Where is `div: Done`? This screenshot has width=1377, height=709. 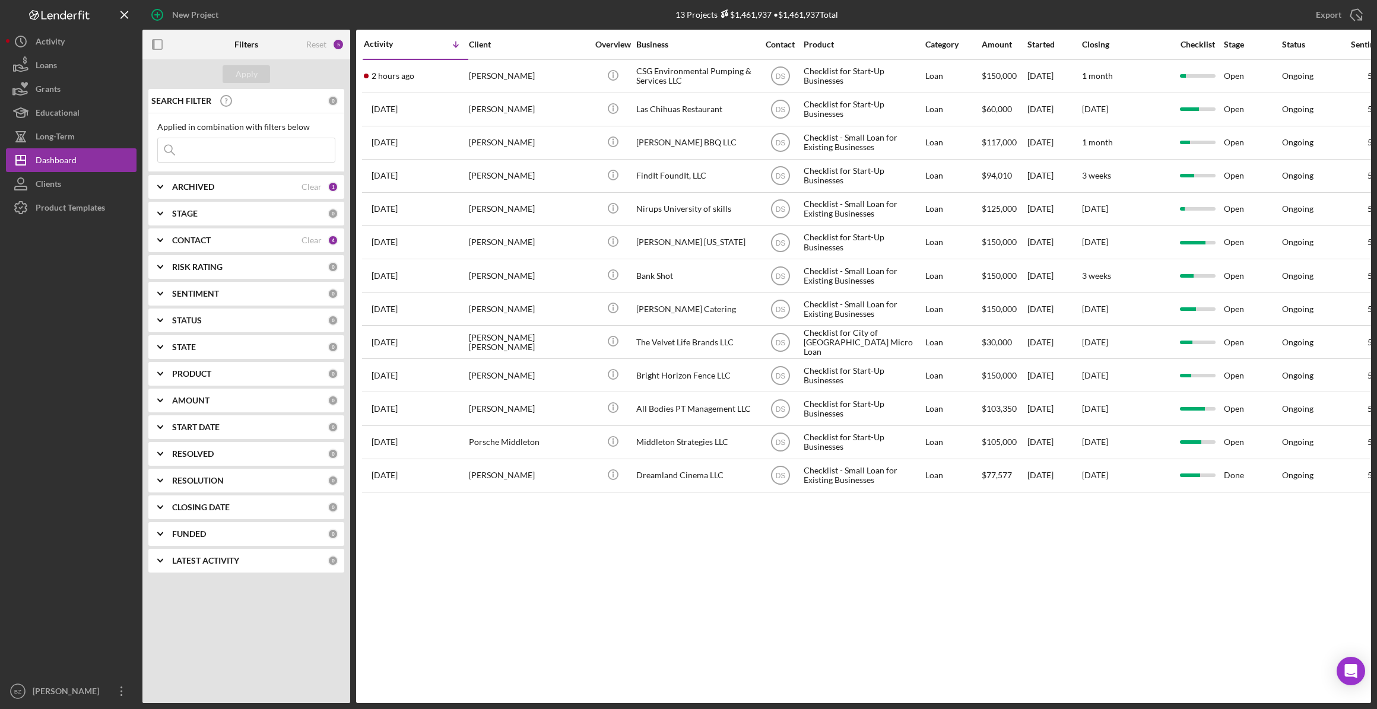 div: Done is located at coordinates (1252, 475).